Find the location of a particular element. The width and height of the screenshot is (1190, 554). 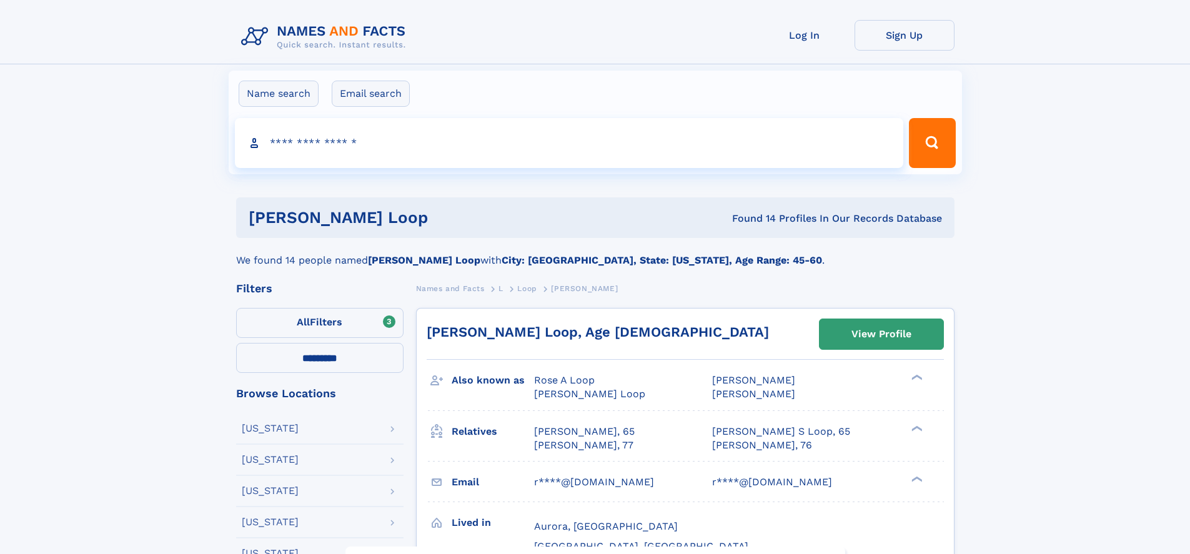

h3: Also known as is located at coordinates (493, 380).